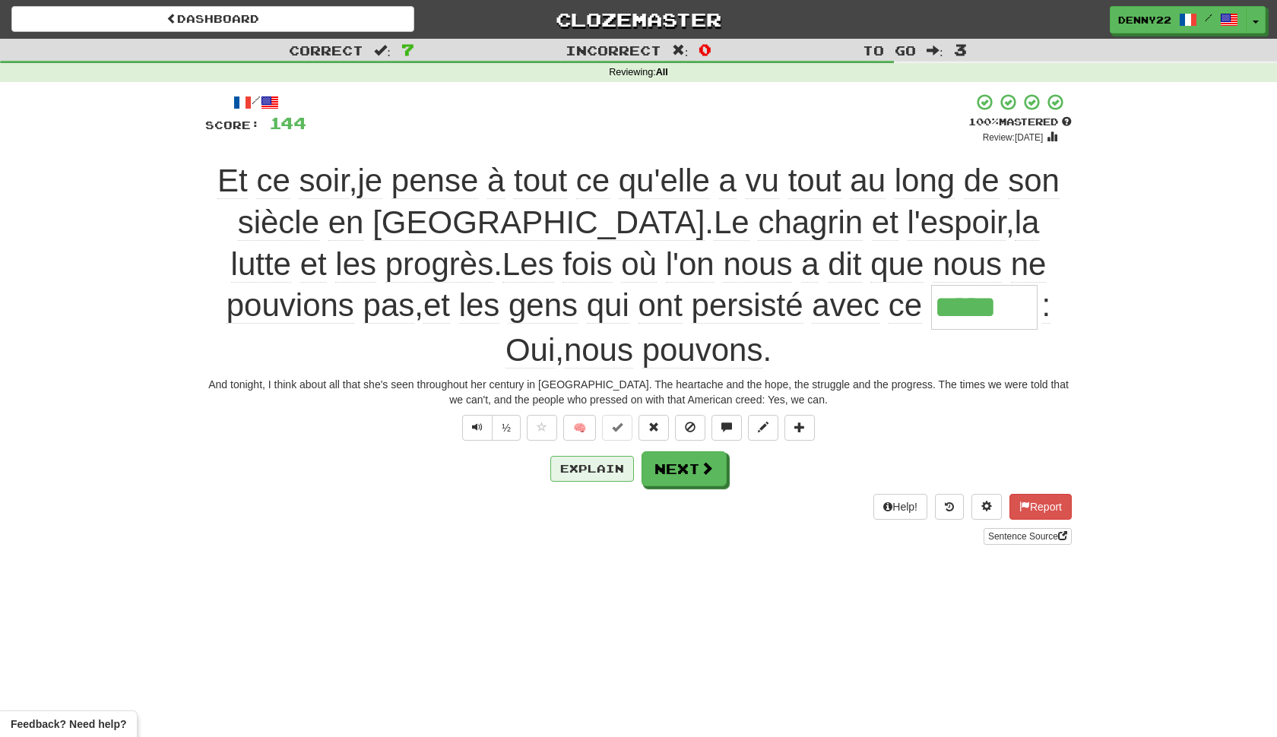 This screenshot has height=737, width=1277. What do you see at coordinates (867, 181) in the screenshot?
I see `span: au` at bounding box center [867, 181].